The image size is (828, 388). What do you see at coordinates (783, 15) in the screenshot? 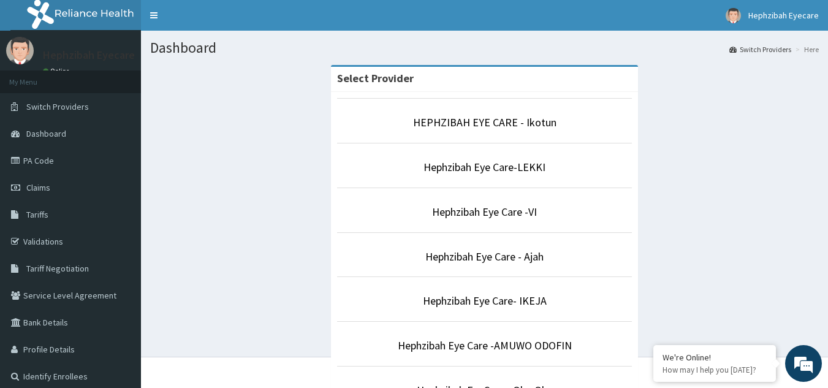
I see `span: Hephzibah Eyecare` at bounding box center [783, 15].